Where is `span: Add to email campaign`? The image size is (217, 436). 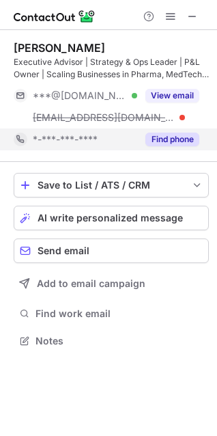 span: Add to email campaign is located at coordinates (91, 284).